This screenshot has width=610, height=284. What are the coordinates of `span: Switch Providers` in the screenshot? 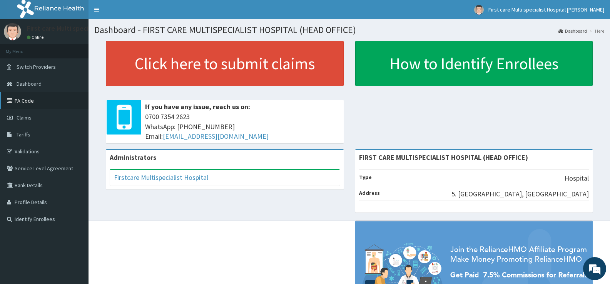 It's located at (36, 67).